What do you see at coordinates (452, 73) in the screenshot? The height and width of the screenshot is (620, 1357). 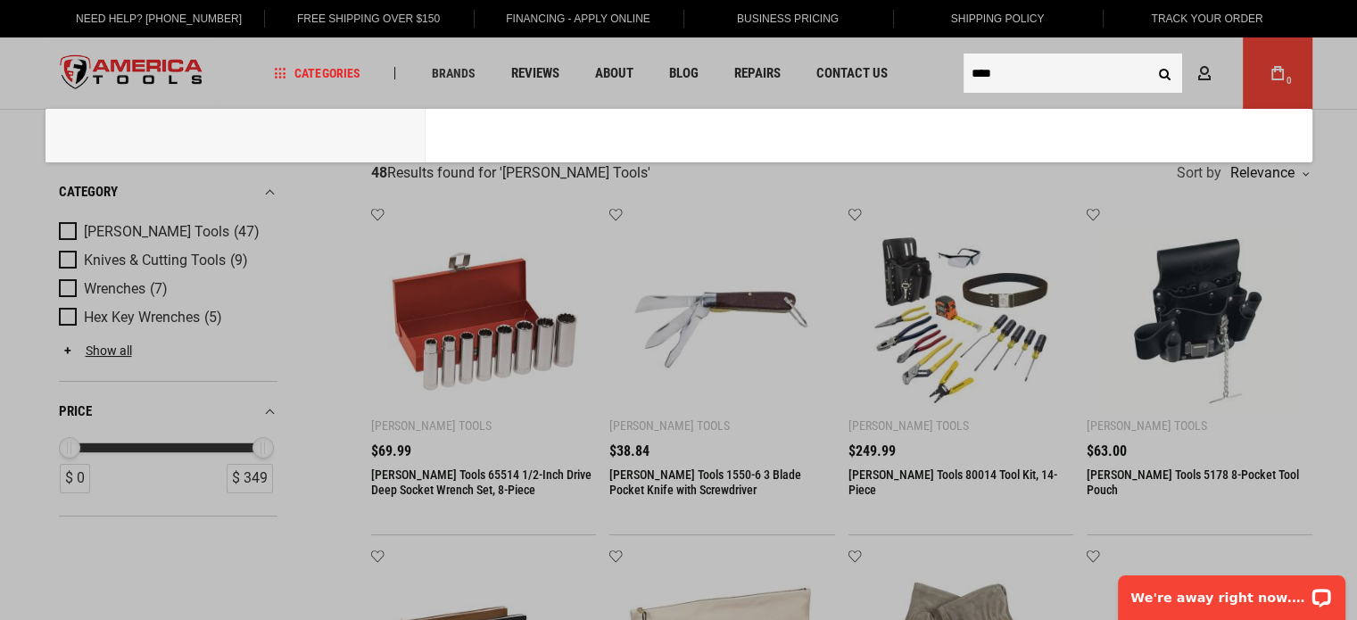 I see `a: Brands` at bounding box center [452, 73].